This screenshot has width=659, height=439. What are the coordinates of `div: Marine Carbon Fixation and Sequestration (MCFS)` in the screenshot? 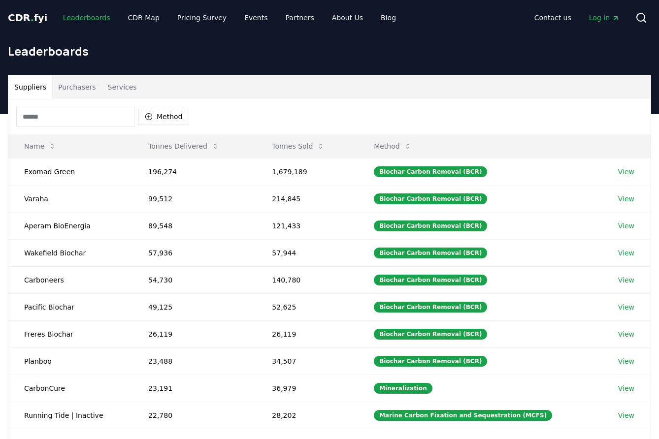 It's located at (463, 415).